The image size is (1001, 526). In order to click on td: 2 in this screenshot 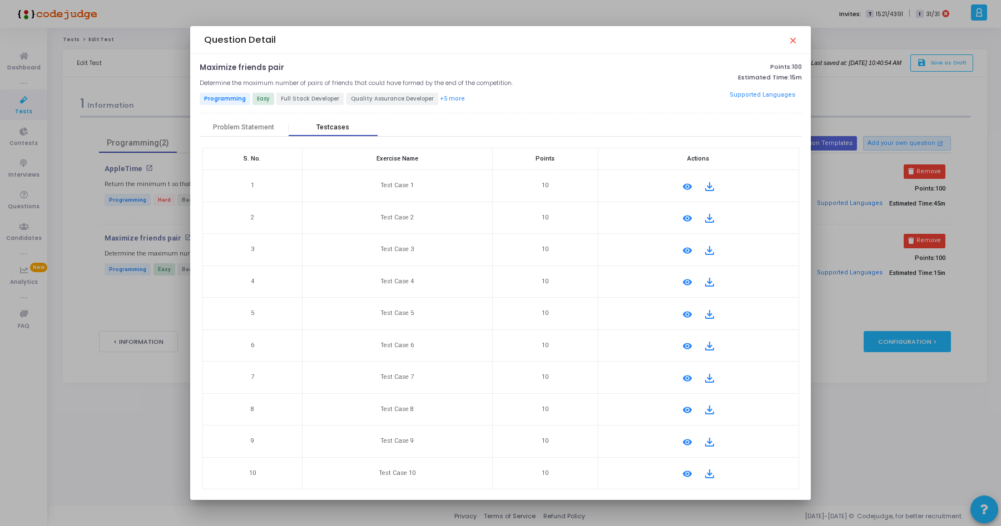, I will do `click(252, 218)`.